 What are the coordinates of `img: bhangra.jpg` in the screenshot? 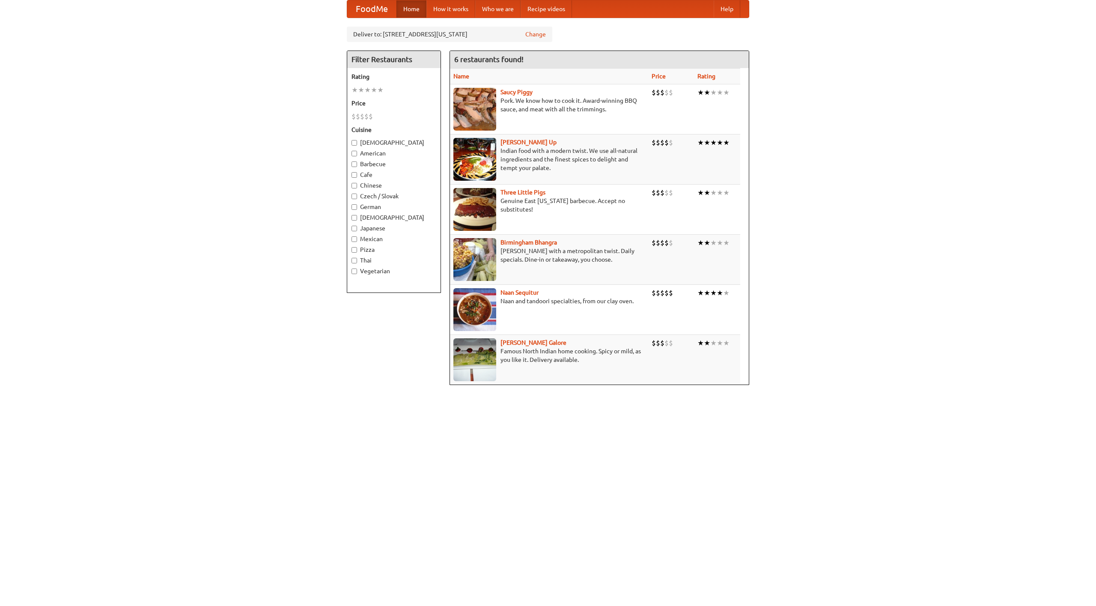 It's located at (475, 260).